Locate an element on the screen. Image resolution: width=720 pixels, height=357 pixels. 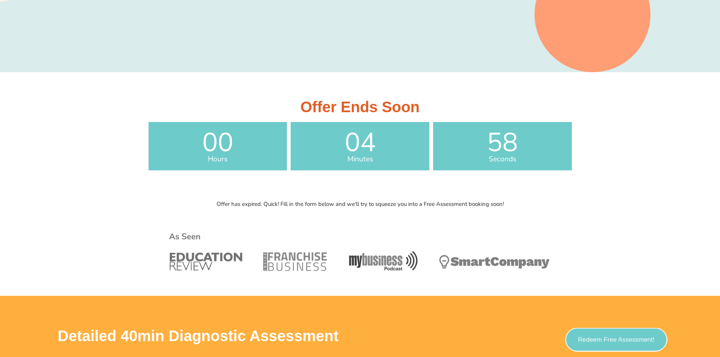
span: 00 is located at coordinates (218, 142).